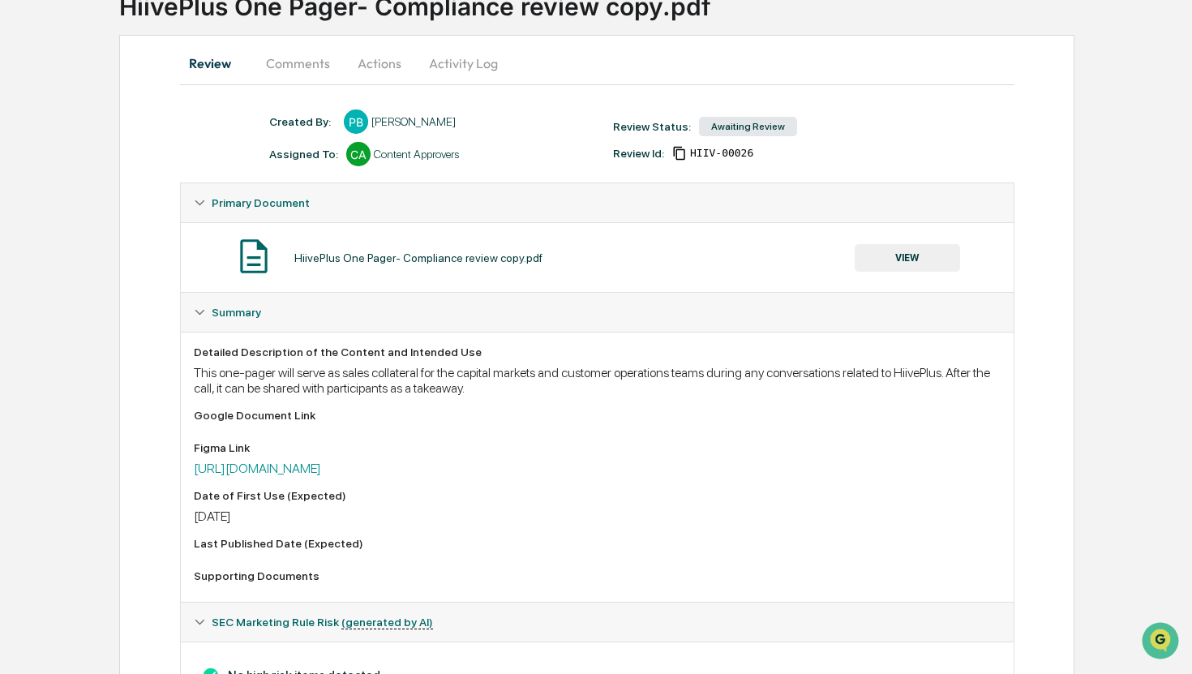  I want to click on span: Primary Document, so click(260, 203).